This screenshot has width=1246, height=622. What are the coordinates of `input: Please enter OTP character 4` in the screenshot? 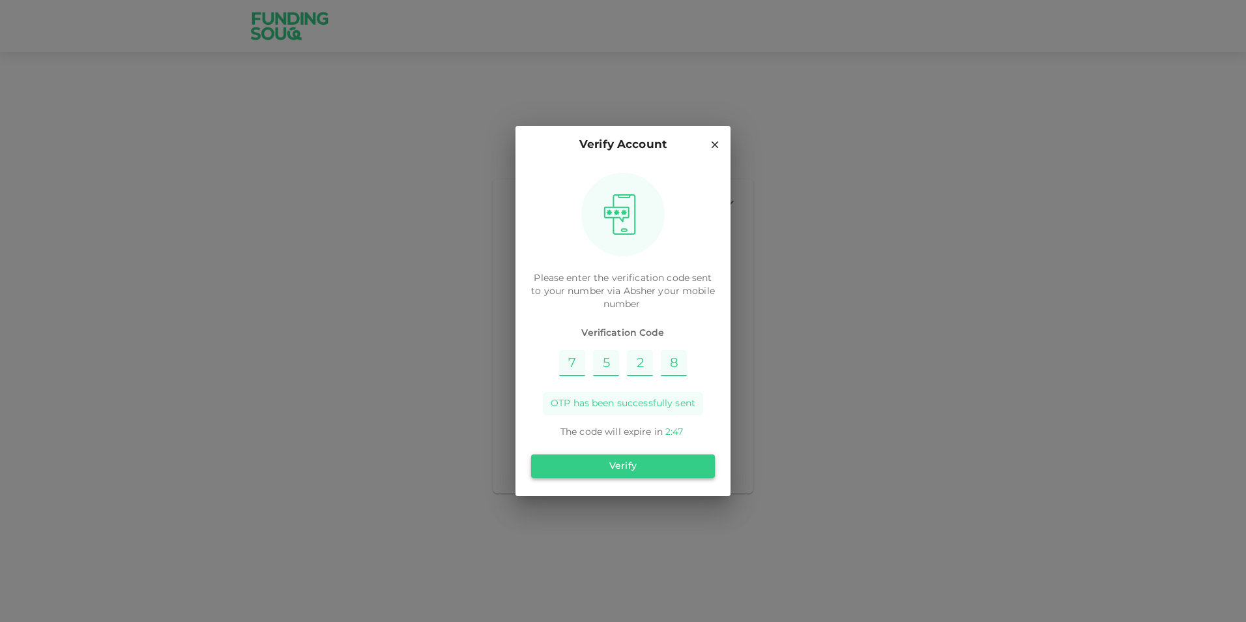 It's located at (674, 363).